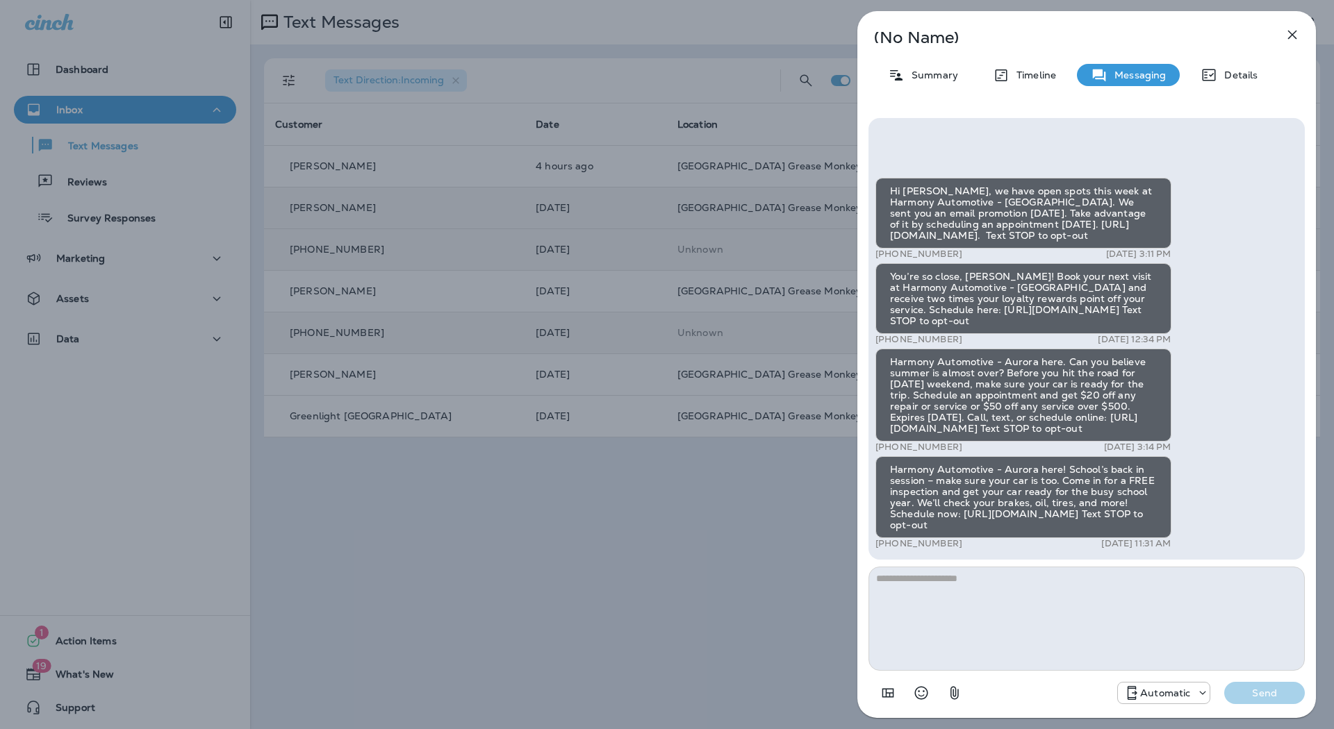 The width and height of the screenshot is (1334, 729). I want to click on div: Harmony Automotive - Aurora here. Can you believe summer is almost over? Before you hit the road ..., so click(1023, 395).